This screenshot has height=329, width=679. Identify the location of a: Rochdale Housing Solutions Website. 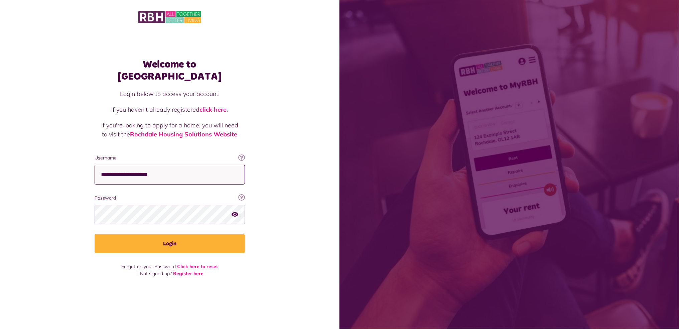
(184, 134).